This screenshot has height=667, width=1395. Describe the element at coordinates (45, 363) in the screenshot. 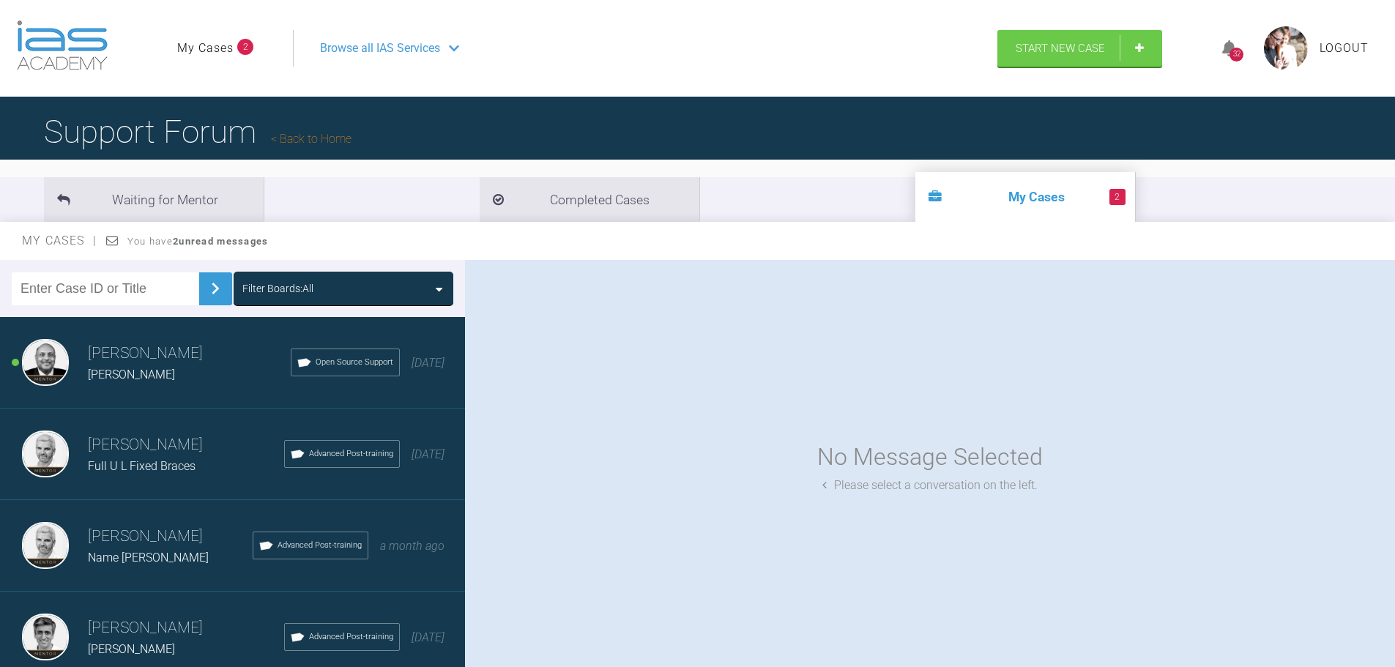

I see `img: Utpalendu Bose` at that location.